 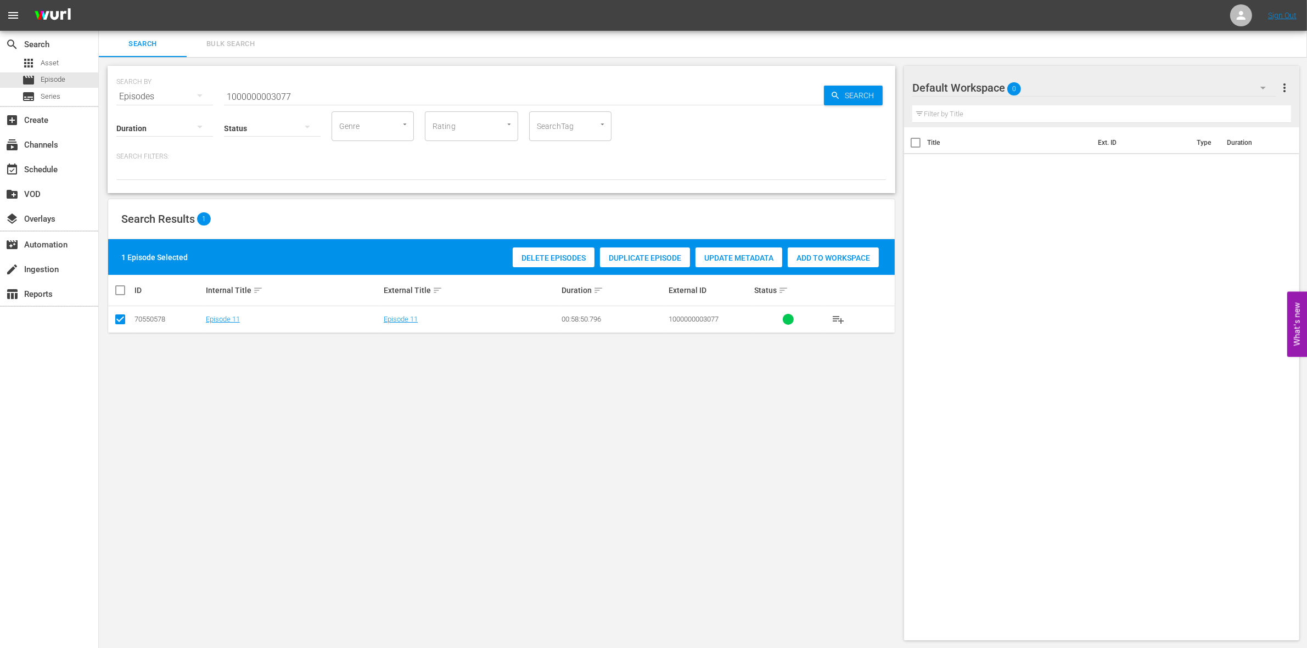 What do you see at coordinates (1298, 324) in the screenshot?
I see `button: Open Feedback Widget` at bounding box center [1298, 324].